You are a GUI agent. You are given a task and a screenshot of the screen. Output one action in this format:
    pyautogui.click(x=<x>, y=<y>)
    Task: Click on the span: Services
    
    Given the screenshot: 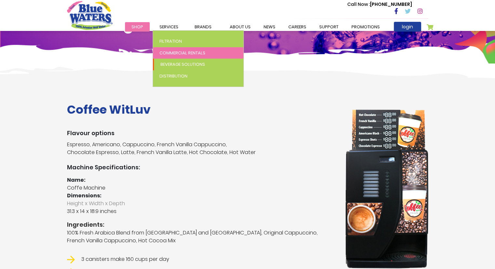 What is the action you would take?
    pyautogui.click(x=169, y=27)
    